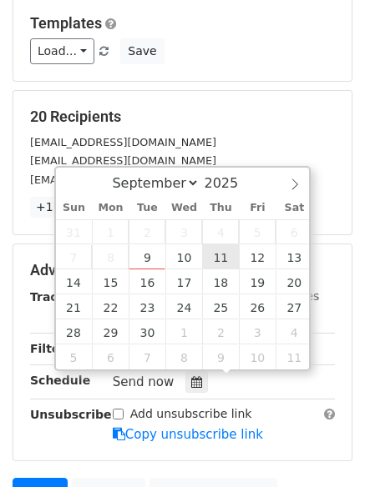 The height and width of the screenshot is (487, 365). Describe the element at coordinates (294, 232) in the screenshot. I see `span: September 6, 2025` at that location.